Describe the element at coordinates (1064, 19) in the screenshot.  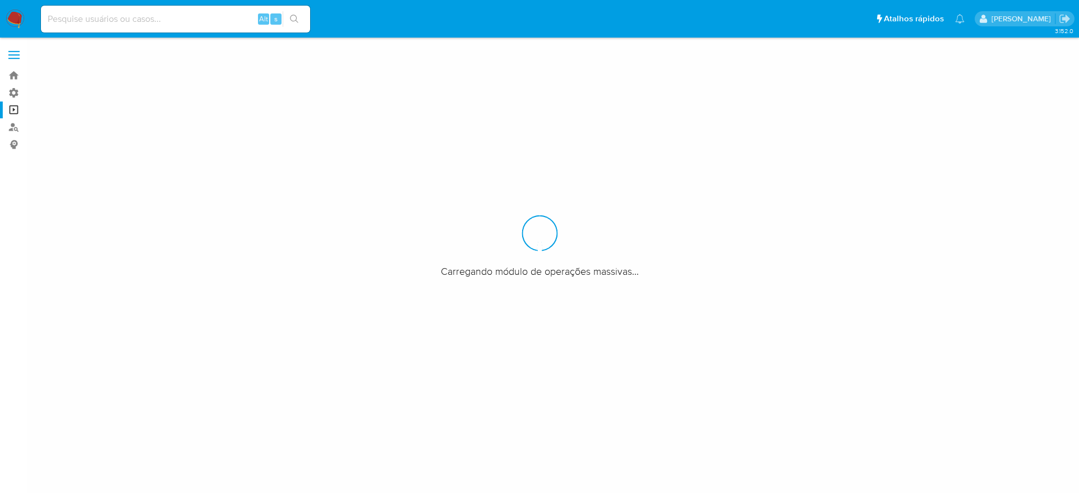
I see `a: Sair` at that location.